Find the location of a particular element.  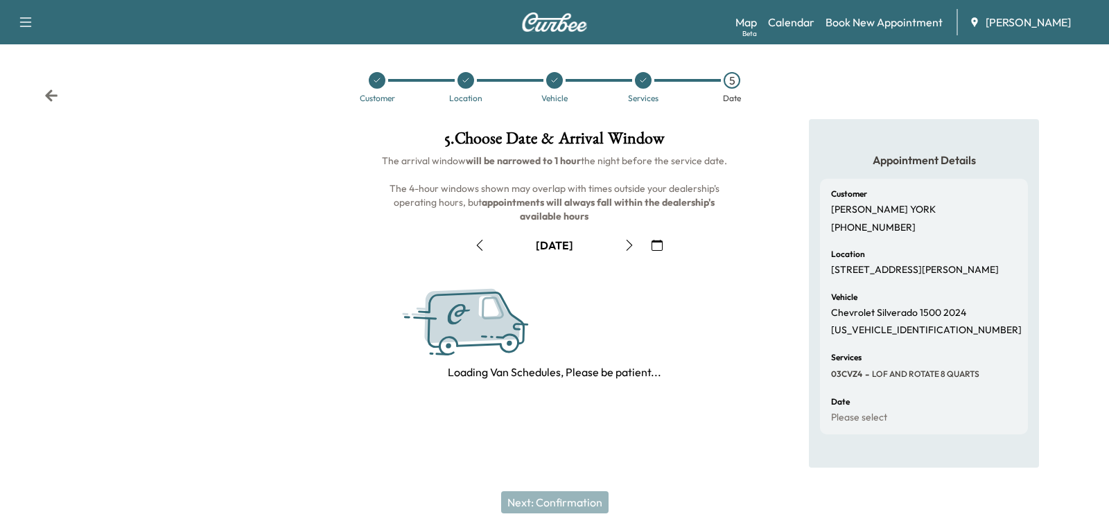

div: Services is located at coordinates (644, 98).